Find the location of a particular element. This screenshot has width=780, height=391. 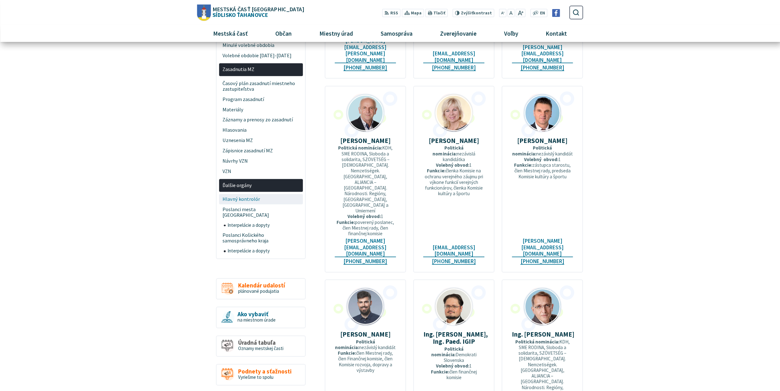

span: Poslanci Košického samosprávneho kraja is located at coordinates (261, 238).